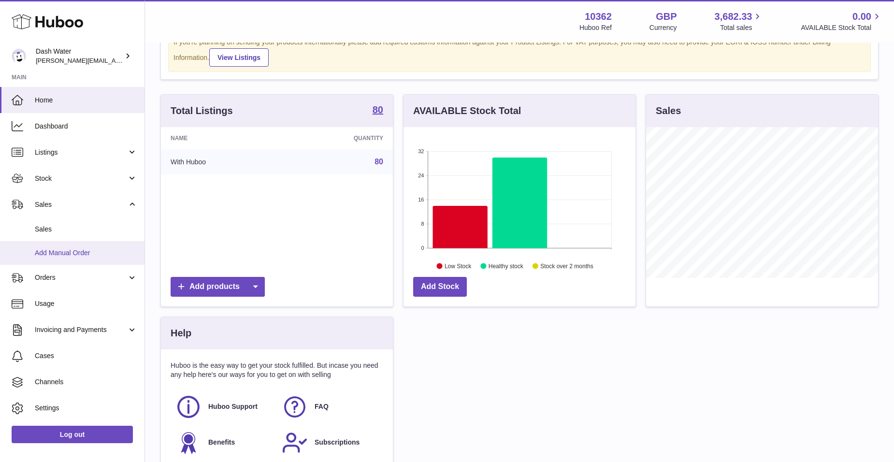 The height and width of the screenshot is (462, 894). Describe the element at coordinates (81, 277) in the screenshot. I see `span: Orders` at that location.